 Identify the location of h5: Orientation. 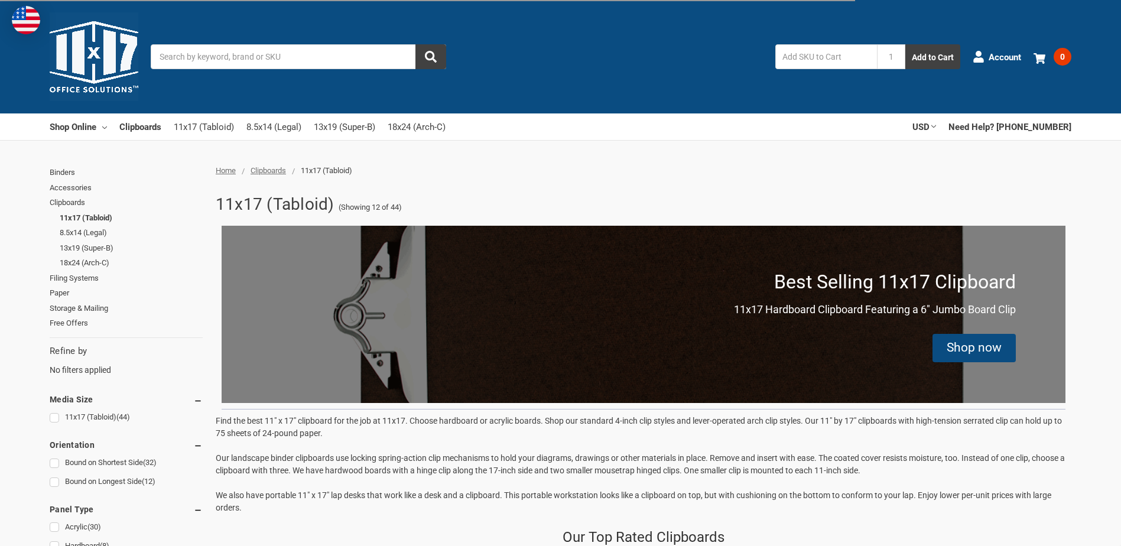
(126, 445).